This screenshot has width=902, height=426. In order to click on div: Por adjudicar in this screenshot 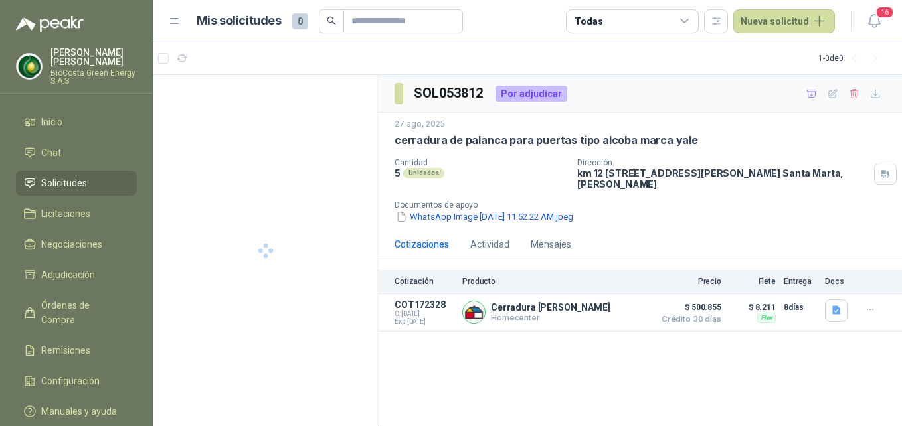, I will do `click(531, 94)`.